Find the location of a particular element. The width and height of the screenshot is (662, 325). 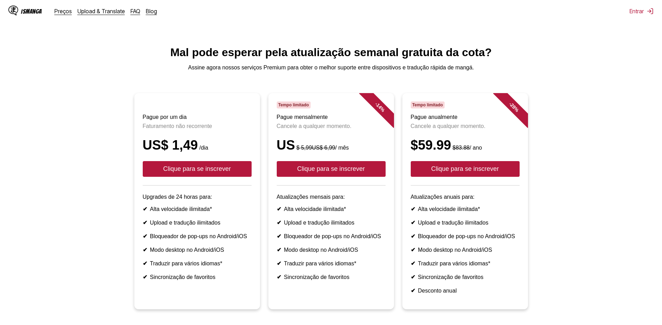

div: US$ 1,49 is located at coordinates (197, 145).